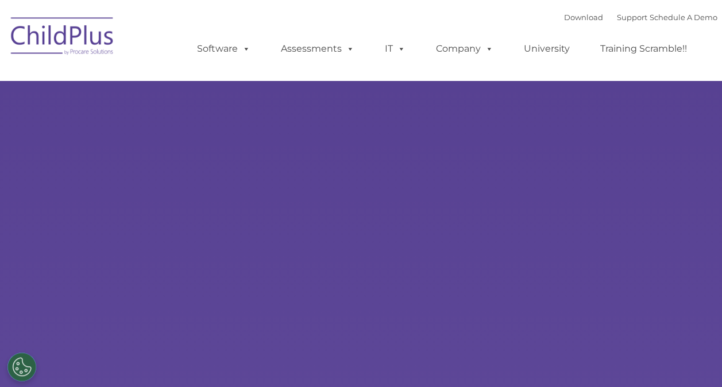 The image size is (722, 387). What do you see at coordinates (395, 49) in the screenshot?
I see `a: IT` at bounding box center [395, 49].